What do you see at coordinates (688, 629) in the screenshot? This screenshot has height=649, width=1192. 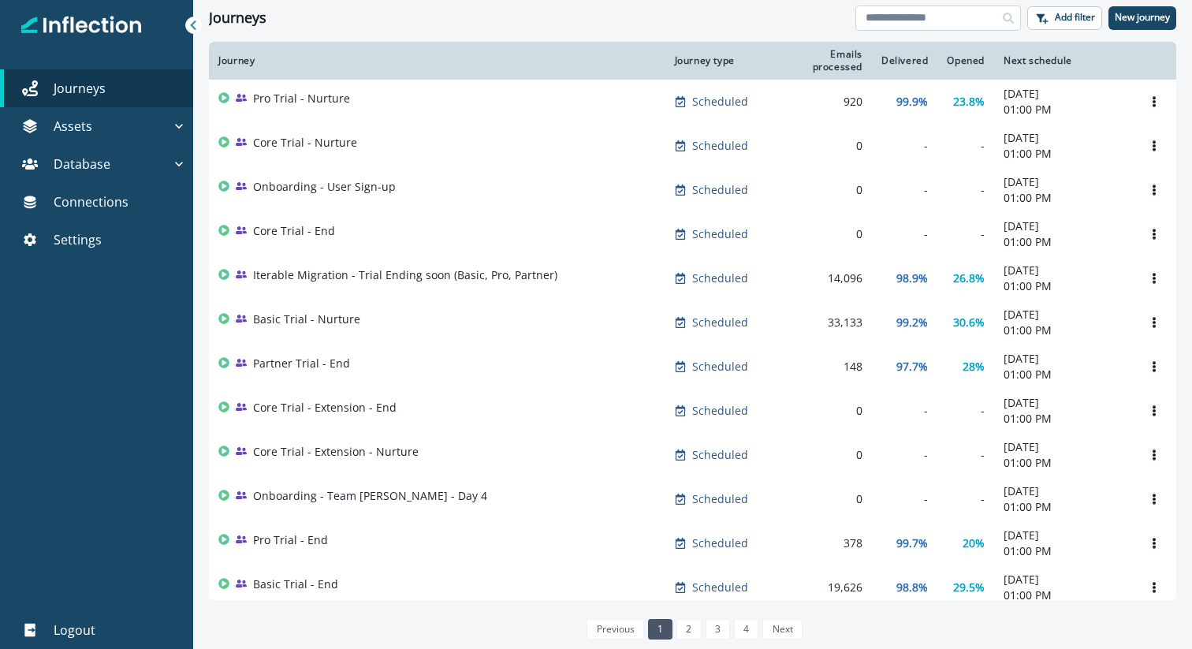 I see `a: Page 2` at bounding box center [688, 629].